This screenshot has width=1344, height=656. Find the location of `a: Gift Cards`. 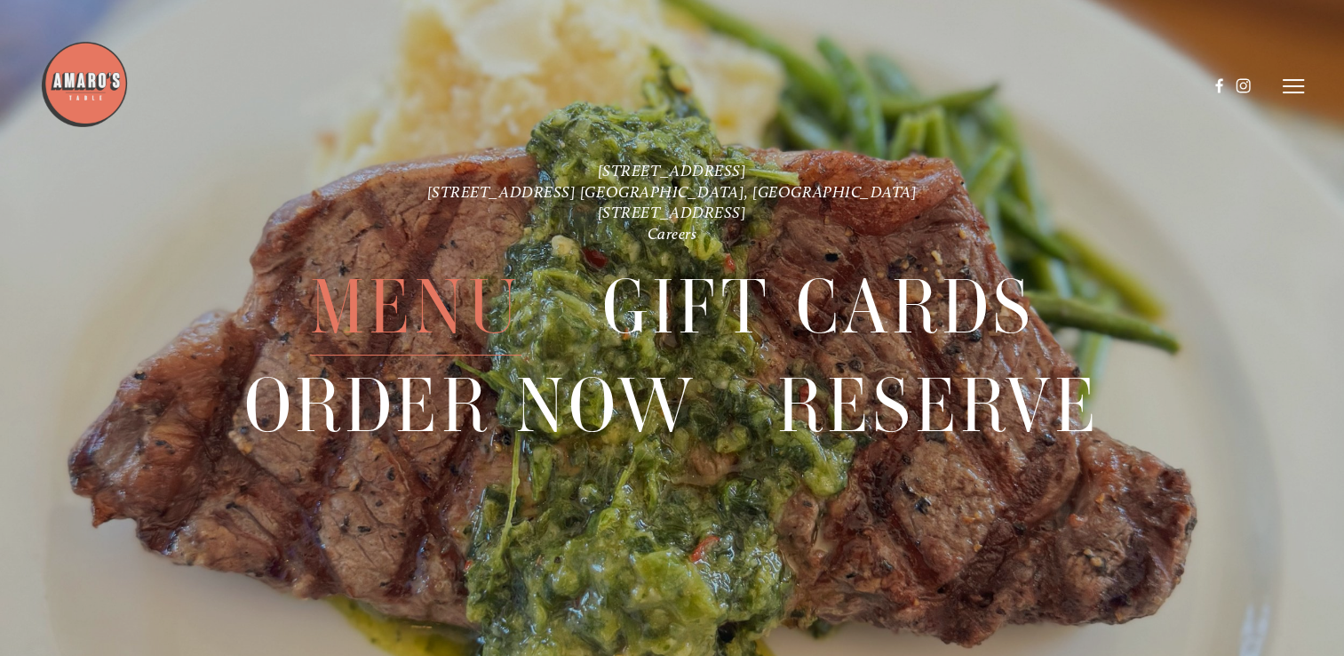

a: Gift Cards is located at coordinates (818, 307).